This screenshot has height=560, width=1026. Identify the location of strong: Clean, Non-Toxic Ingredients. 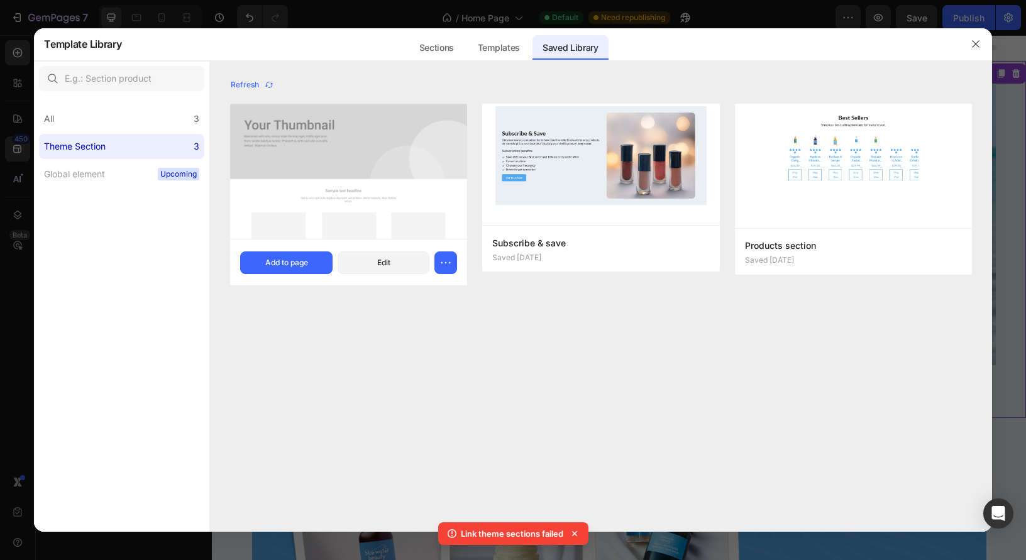
(134, 257).